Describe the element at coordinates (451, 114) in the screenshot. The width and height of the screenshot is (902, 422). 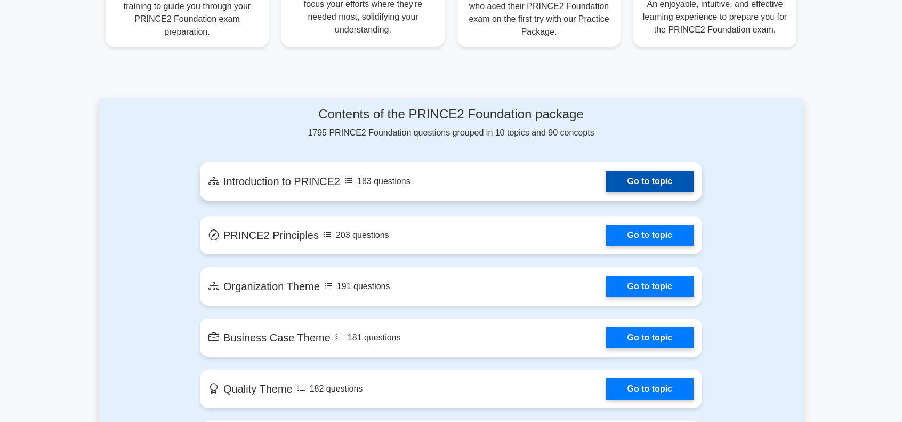
I see `h4: Contents of the PRINCE2 Foundation package` at that location.